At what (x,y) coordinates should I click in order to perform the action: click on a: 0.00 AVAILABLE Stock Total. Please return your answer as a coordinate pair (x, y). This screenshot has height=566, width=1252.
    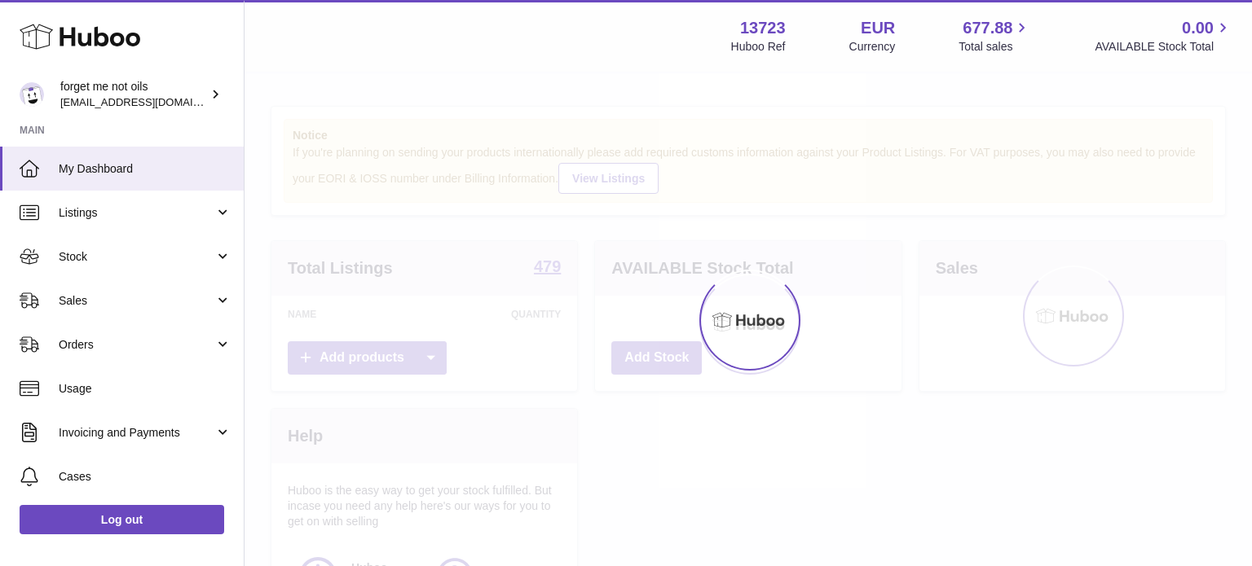
    Looking at the image, I should click on (1163, 36).